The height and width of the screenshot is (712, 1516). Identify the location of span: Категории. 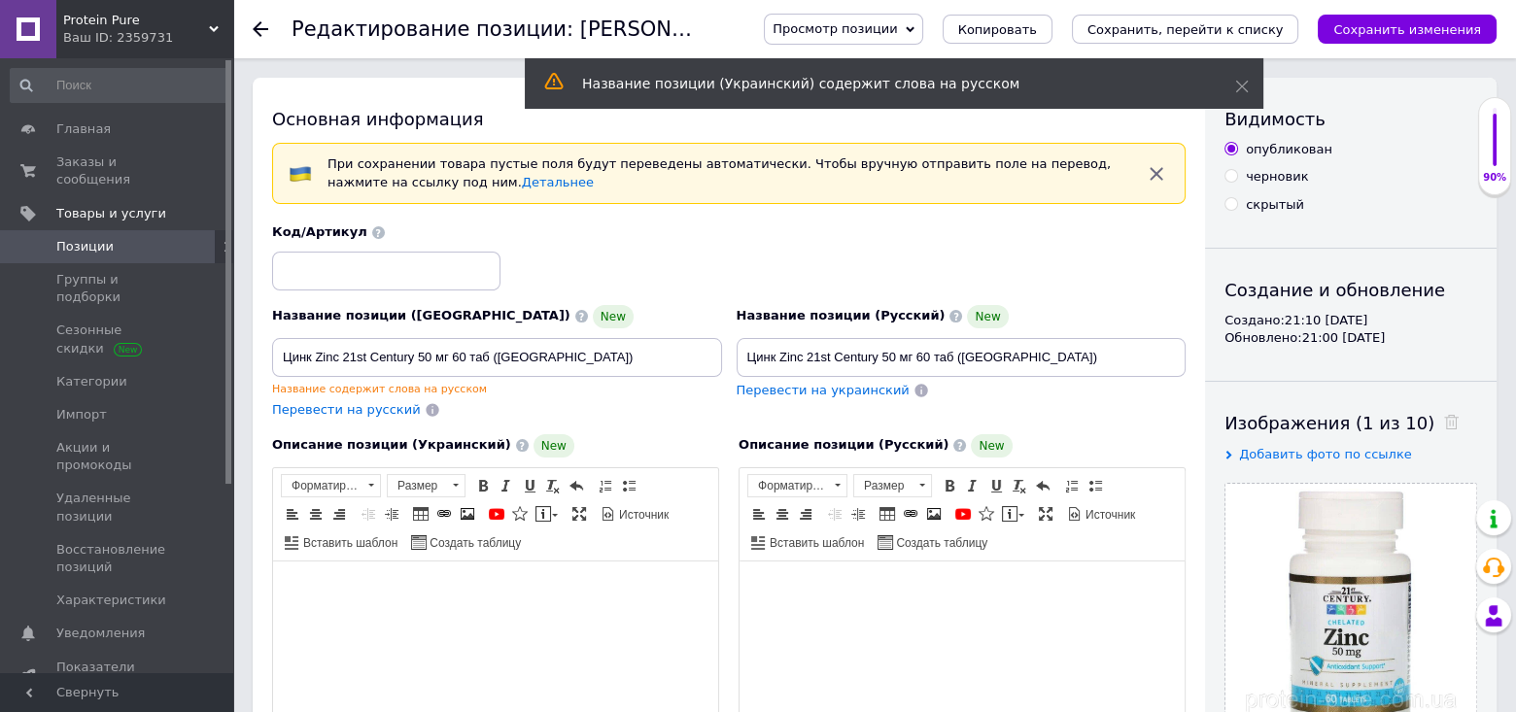
(91, 382).